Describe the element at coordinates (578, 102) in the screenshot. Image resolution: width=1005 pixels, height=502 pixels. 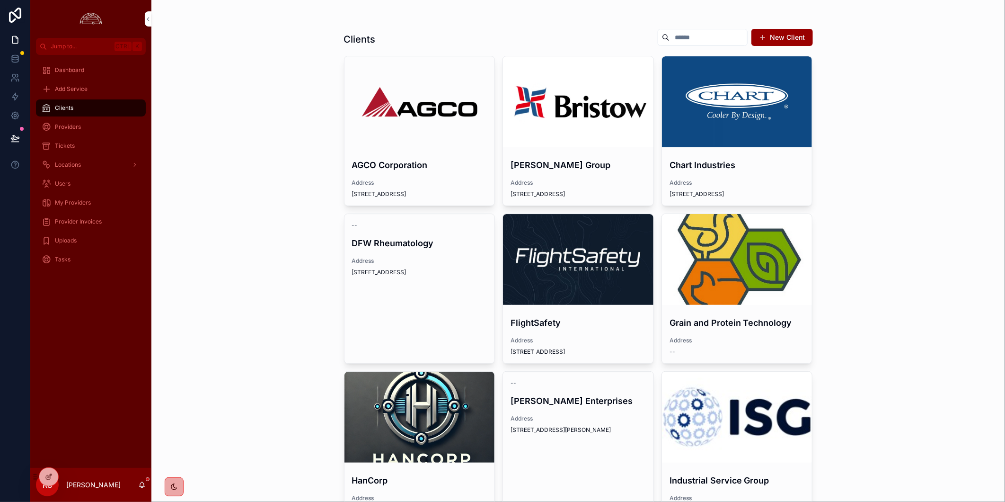
I see `div: Bristow-Logo.png` at that location.